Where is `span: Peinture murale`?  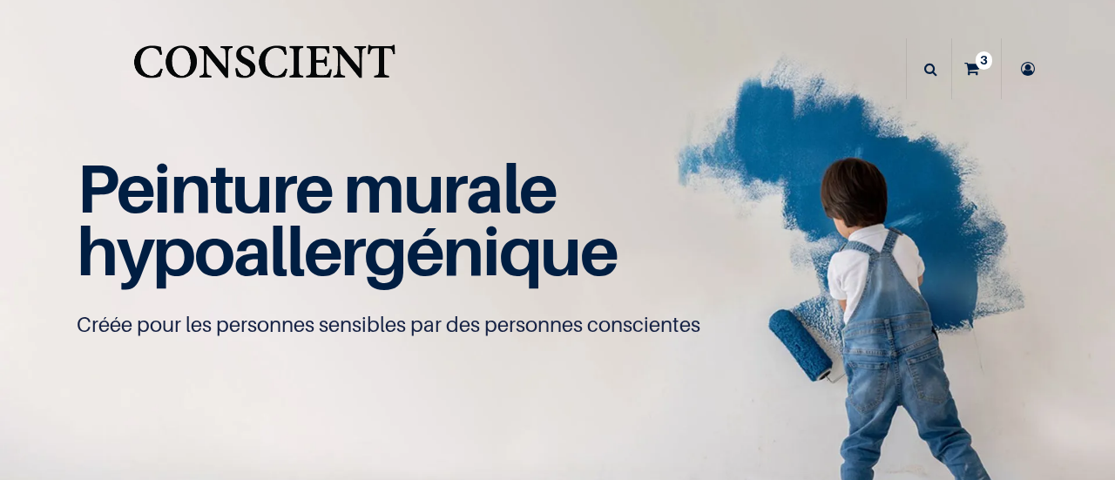
span: Peinture murale is located at coordinates (316, 187).